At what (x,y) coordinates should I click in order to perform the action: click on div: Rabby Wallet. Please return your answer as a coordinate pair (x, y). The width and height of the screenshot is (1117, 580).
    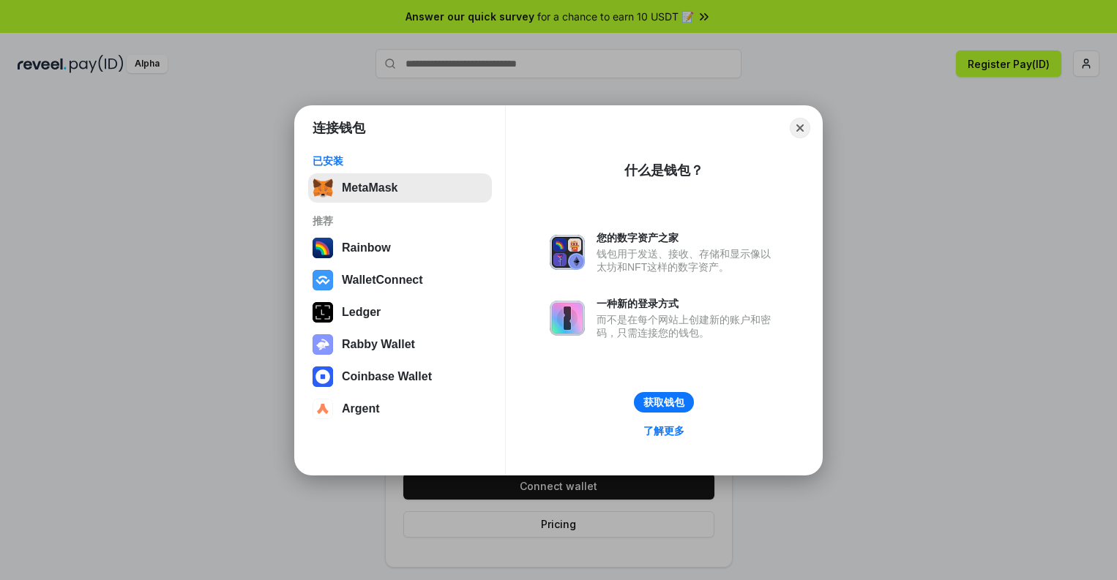
    Looking at the image, I should click on (378, 345).